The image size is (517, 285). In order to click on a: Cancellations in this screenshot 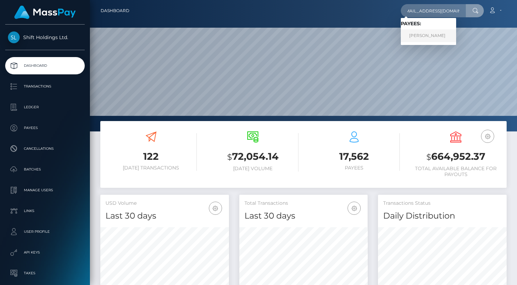, I will do `click(45, 149)`.